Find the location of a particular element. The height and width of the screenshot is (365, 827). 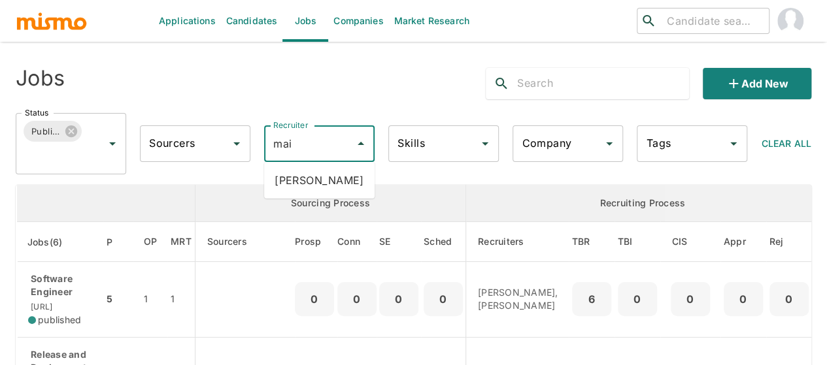

th: Recruiting Process is located at coordinates (642, 203).